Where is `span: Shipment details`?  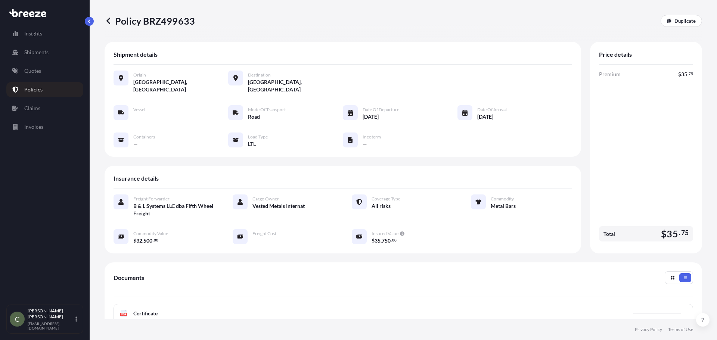
span: Shipment details is located at coordinates (136, 55).